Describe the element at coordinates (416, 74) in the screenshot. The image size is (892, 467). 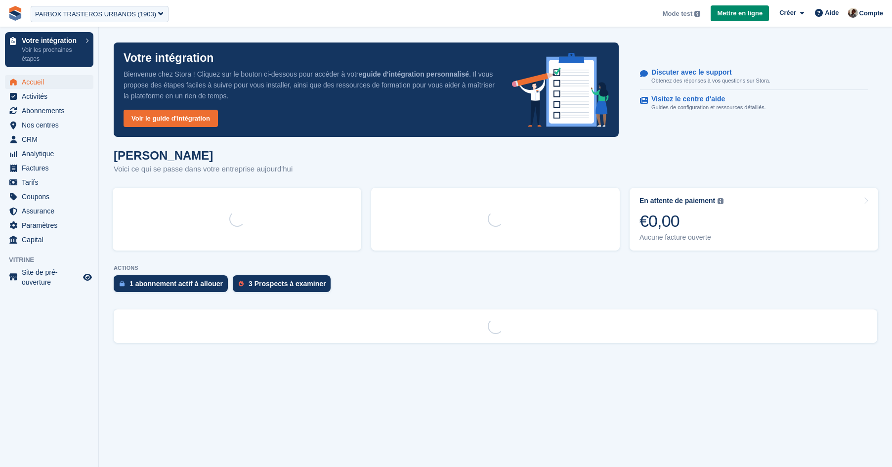
I see `strong: guide d'intégration personnalisé` at that location.